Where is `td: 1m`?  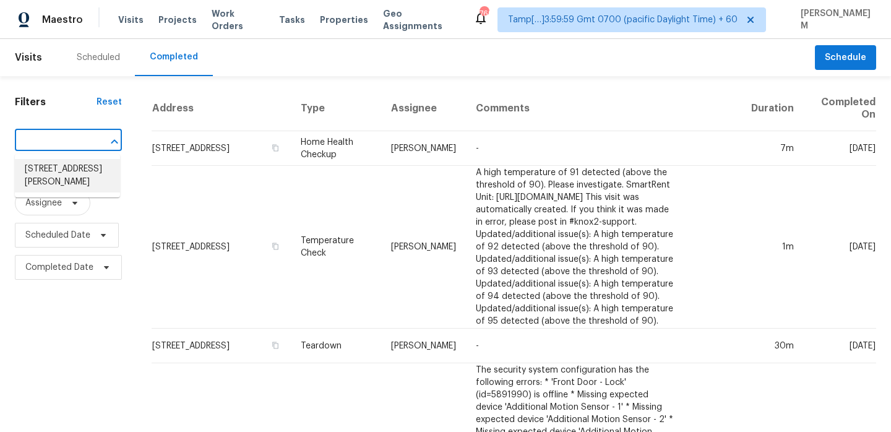
td: 1m is located at coordinates (743, 247).